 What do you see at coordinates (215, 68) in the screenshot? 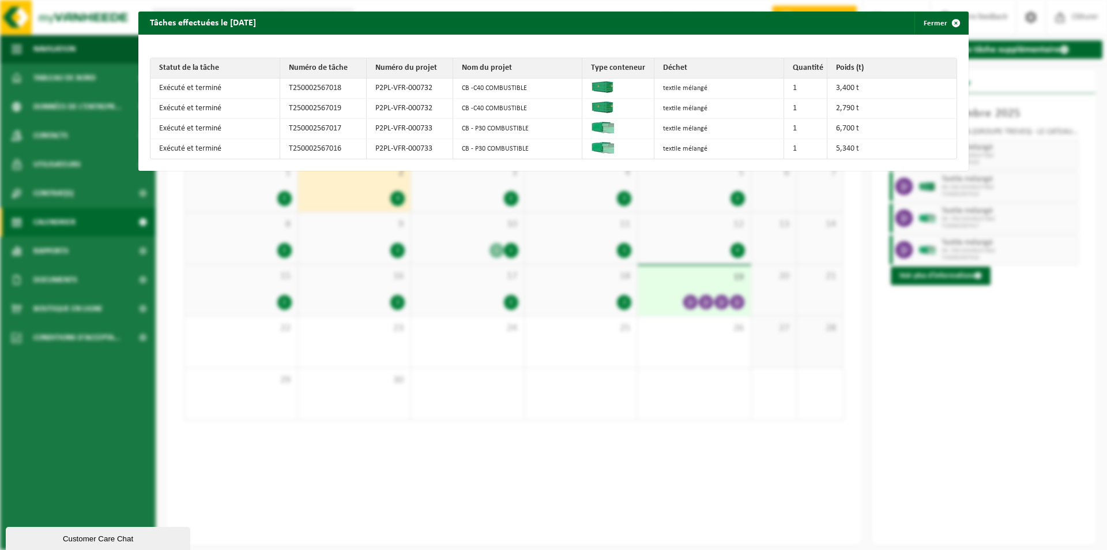
I see `th: Statut de la tâche` at bounding box center [215, 68].